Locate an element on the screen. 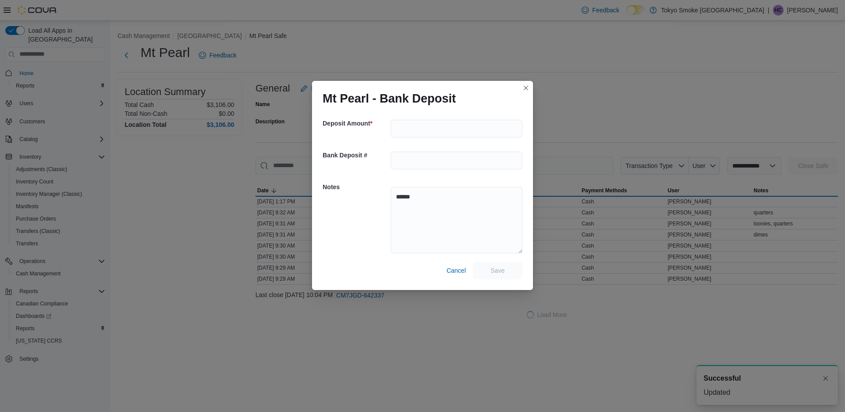 Image resolution: width=845 pixels, height=412 pixels. h5: Bank Deposit # is located at coordinates (356, 155).